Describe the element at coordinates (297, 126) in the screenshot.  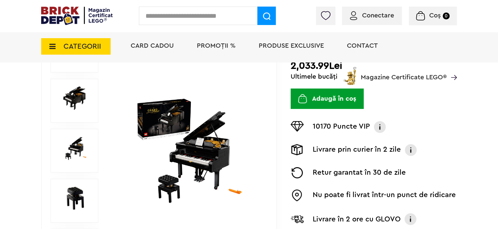
I see `img: Puncte VIP` at that location.